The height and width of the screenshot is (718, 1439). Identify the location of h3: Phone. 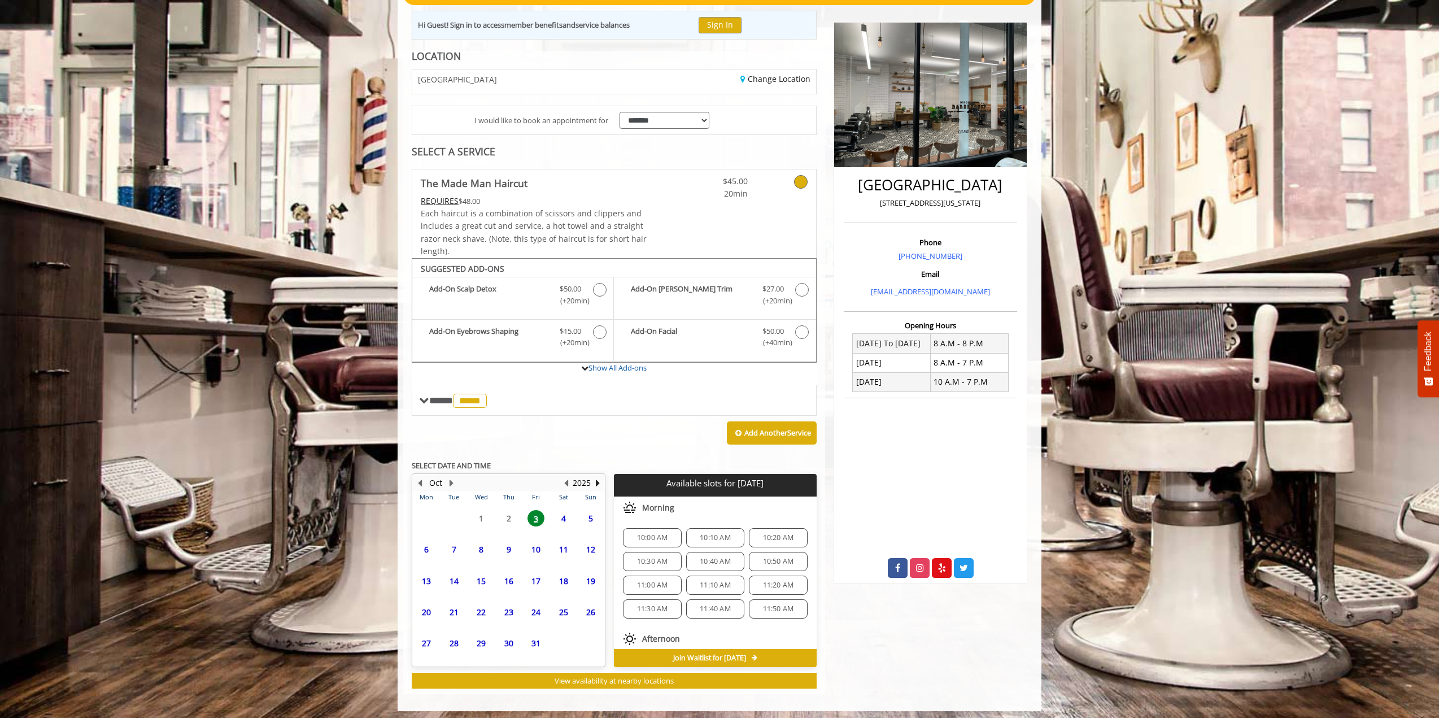
(930, 242).